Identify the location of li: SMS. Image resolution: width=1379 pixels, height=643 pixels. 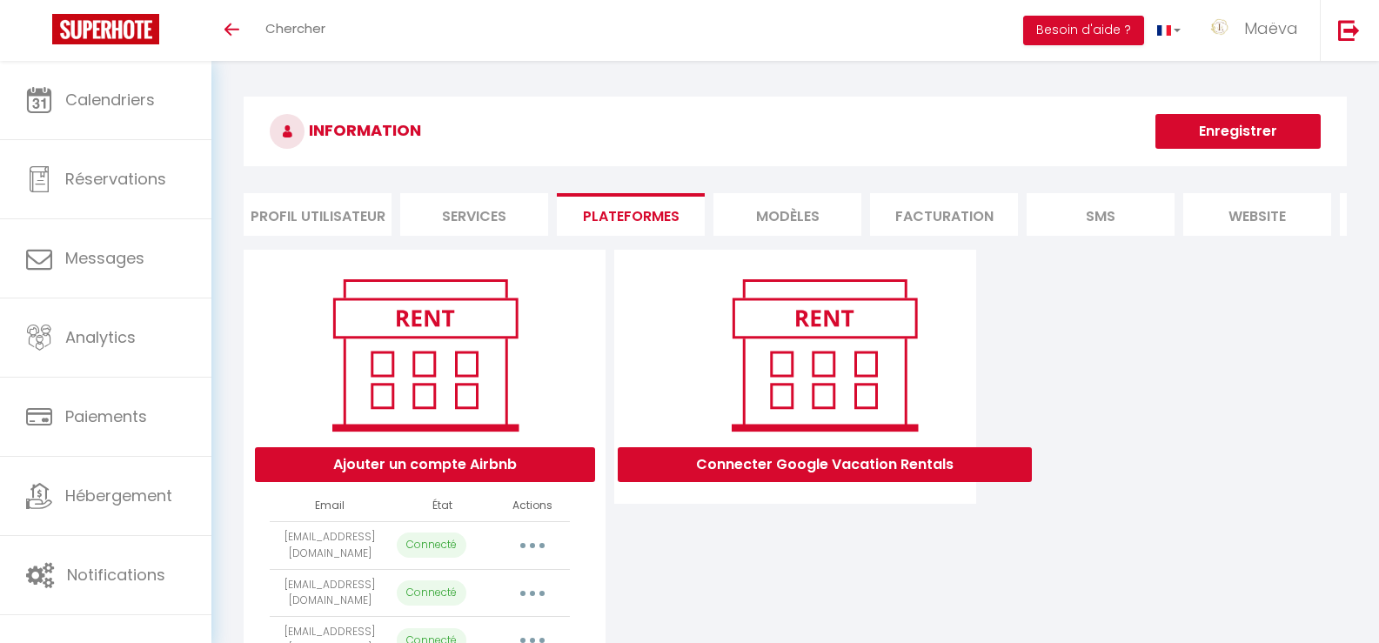
(1100, 214).